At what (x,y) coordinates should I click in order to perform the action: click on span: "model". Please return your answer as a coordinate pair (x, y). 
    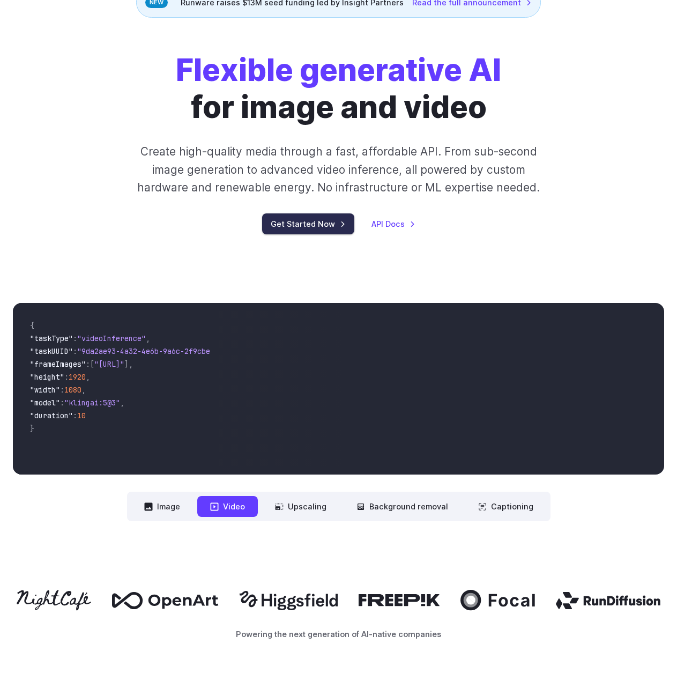
    Looking at the image, I should click on (45, 403).